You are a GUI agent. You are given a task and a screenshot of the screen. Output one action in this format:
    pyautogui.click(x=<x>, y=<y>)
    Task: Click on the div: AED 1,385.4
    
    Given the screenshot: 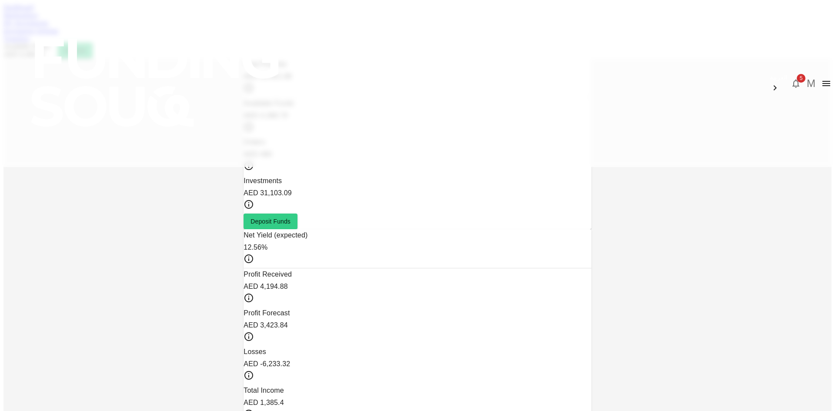 What is the action you would take?
    pyautogui.click(x=417, y=403)
    